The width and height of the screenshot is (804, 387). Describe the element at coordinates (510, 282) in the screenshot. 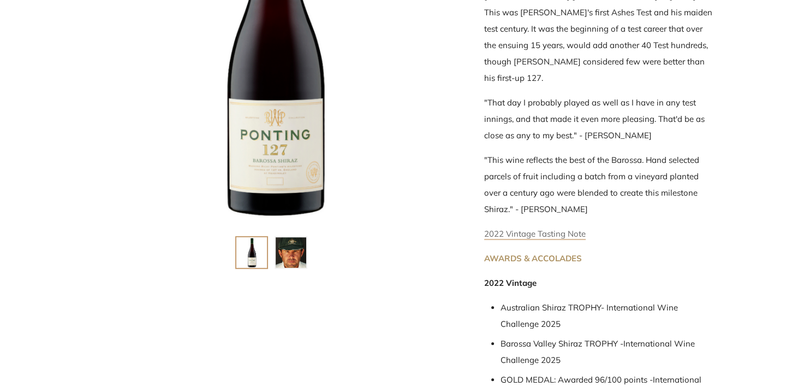

I see `strong: 2022 Vintage` at that location.